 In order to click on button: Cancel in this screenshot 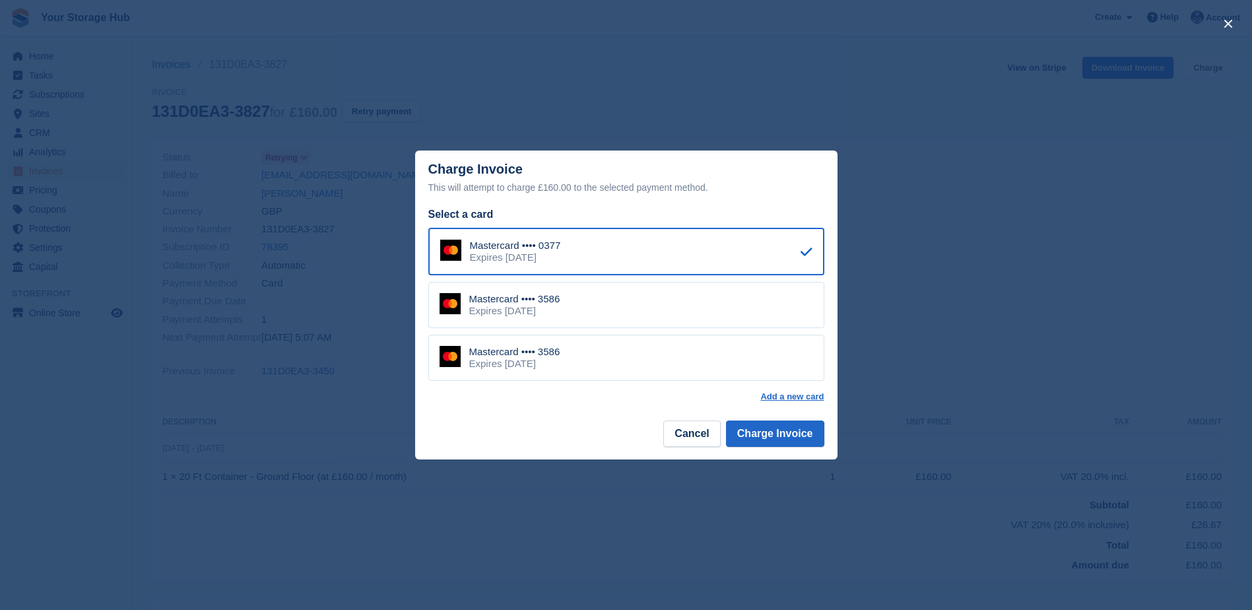, I will do `click(692, 434)`.